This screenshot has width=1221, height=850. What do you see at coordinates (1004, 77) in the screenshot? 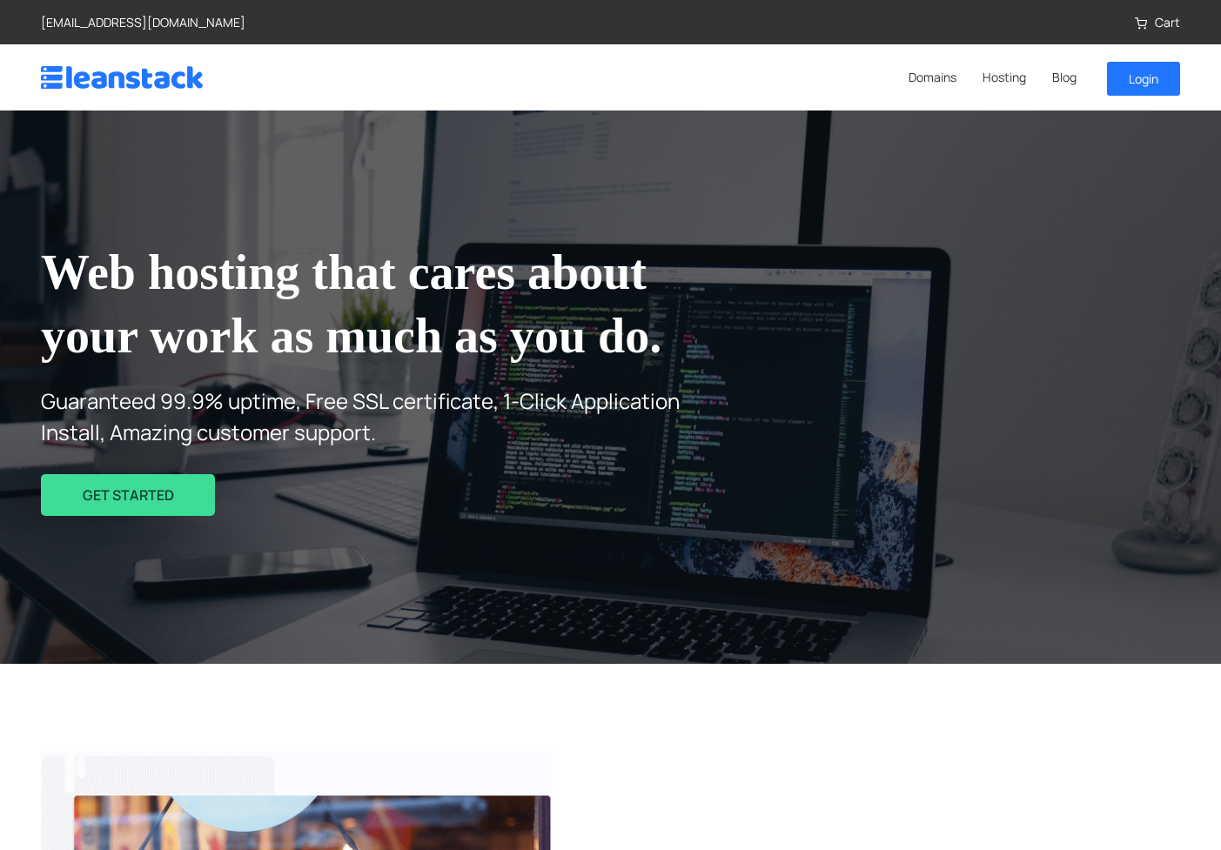
I see `a: Hosting` at bounding box center [1004, 77].